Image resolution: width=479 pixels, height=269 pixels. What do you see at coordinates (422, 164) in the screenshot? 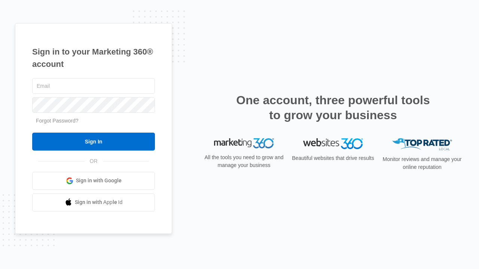
I see `p: Monitor reviews and manage your online reputation` at bounding box center [422, 164].